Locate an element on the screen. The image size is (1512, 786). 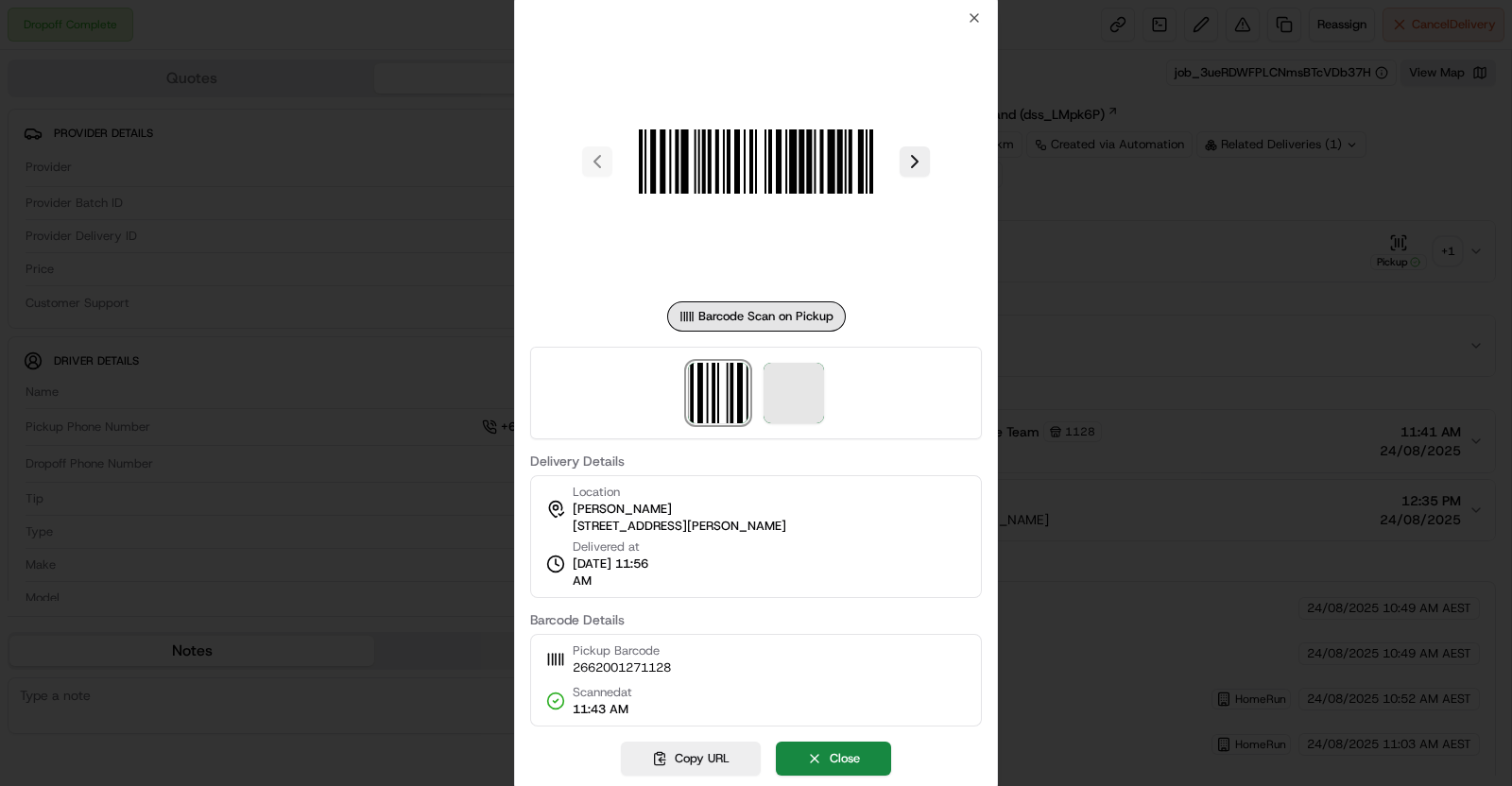
span: Delivered at is located at coordinates (617, 547).